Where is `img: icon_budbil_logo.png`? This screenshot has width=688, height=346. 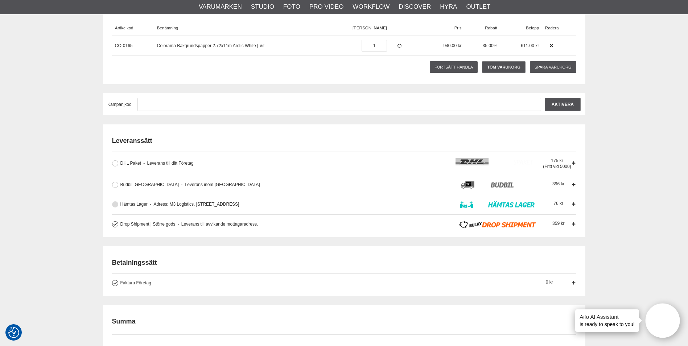
img: icon_budbil_logo.png is located at coordinates (497, 185).